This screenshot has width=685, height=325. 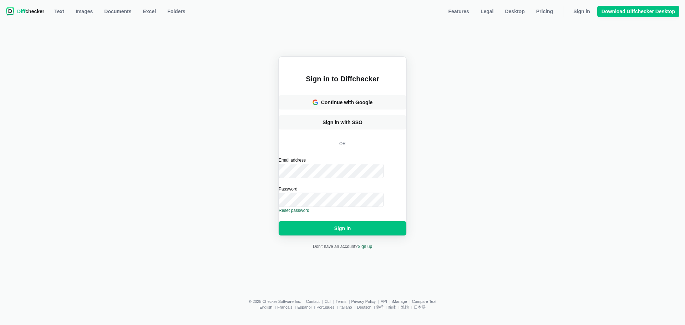 What do you see at coordinates (325, 307) in the screenshot?
I see `a: Português` at bounding box center [325, 307].